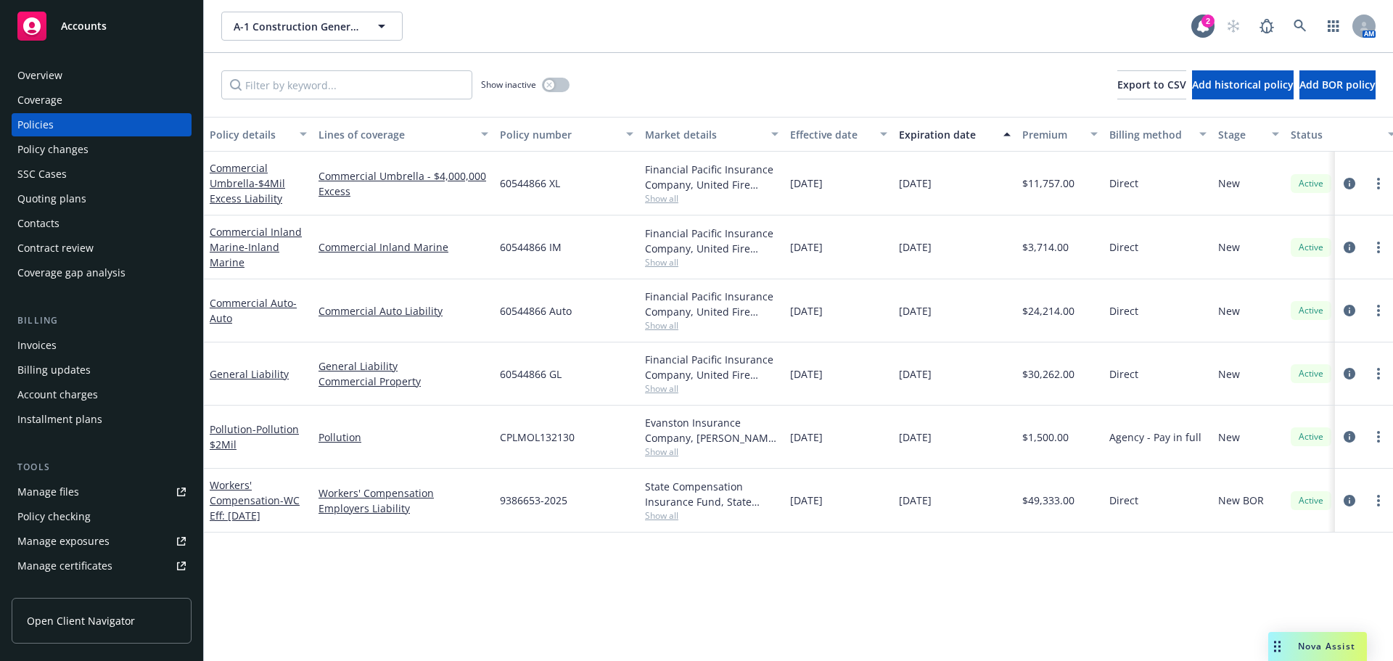 This screenshot has width=1393, height=661. Describe the element at coordinates (1158, 134) in the screenshot. I see `button: Billing method` at that location.